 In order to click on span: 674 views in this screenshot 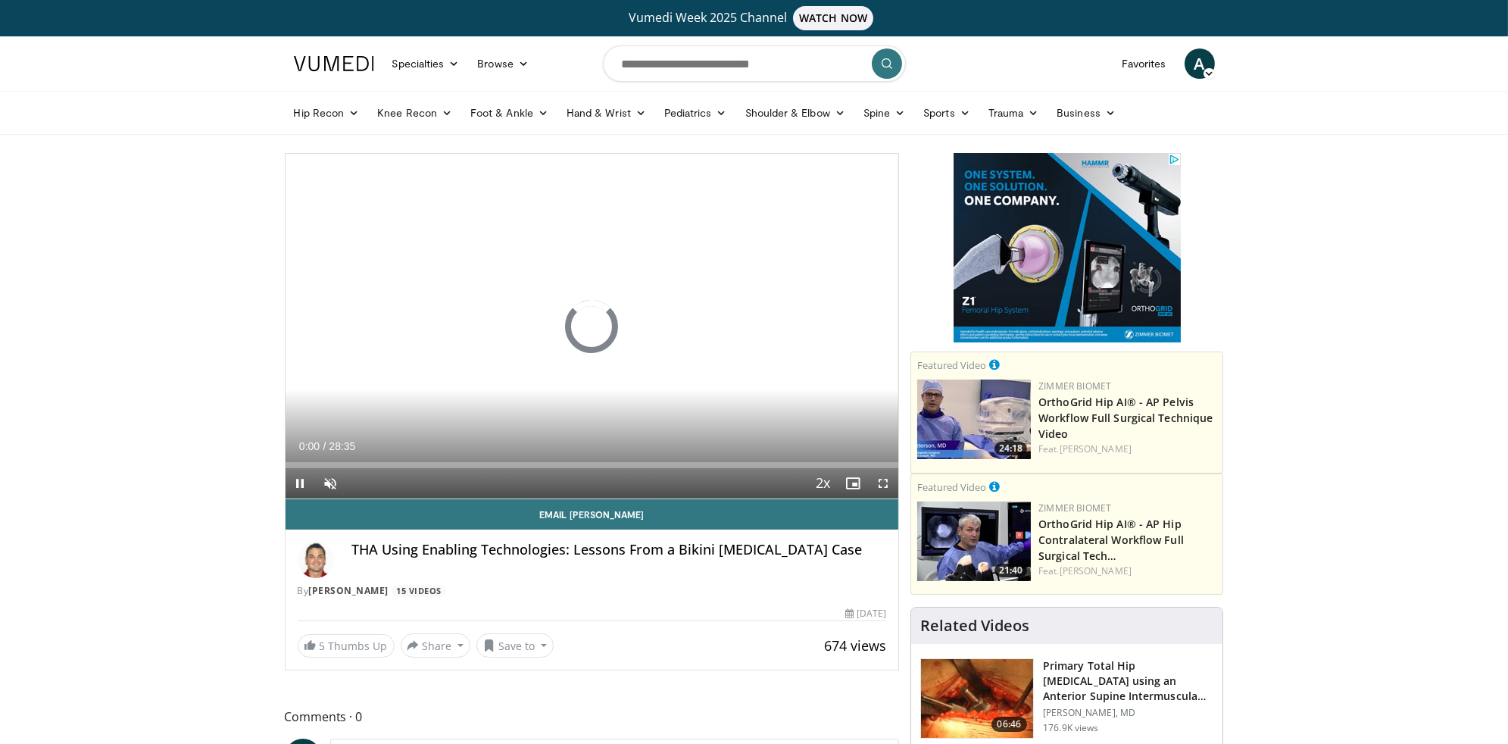, I will do `click(855, 645)`.